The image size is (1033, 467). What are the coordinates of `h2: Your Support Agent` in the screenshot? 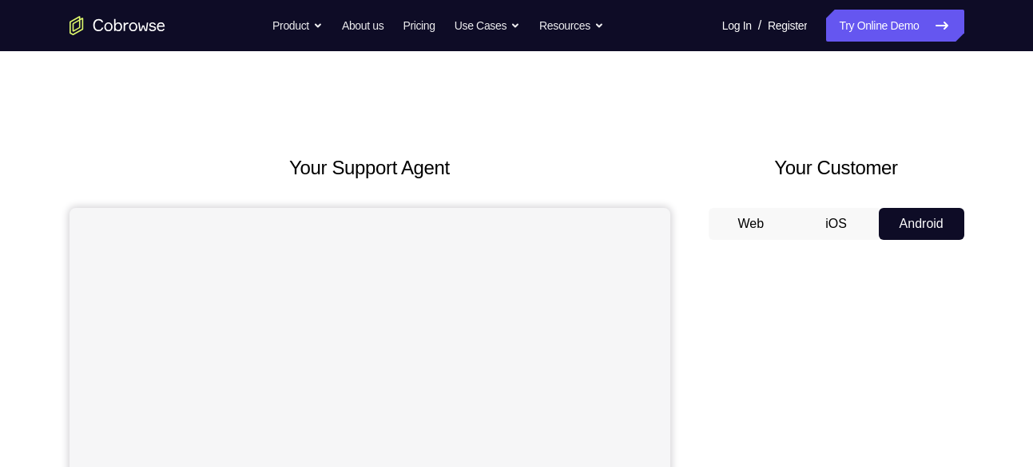 It's located at (370, 168).